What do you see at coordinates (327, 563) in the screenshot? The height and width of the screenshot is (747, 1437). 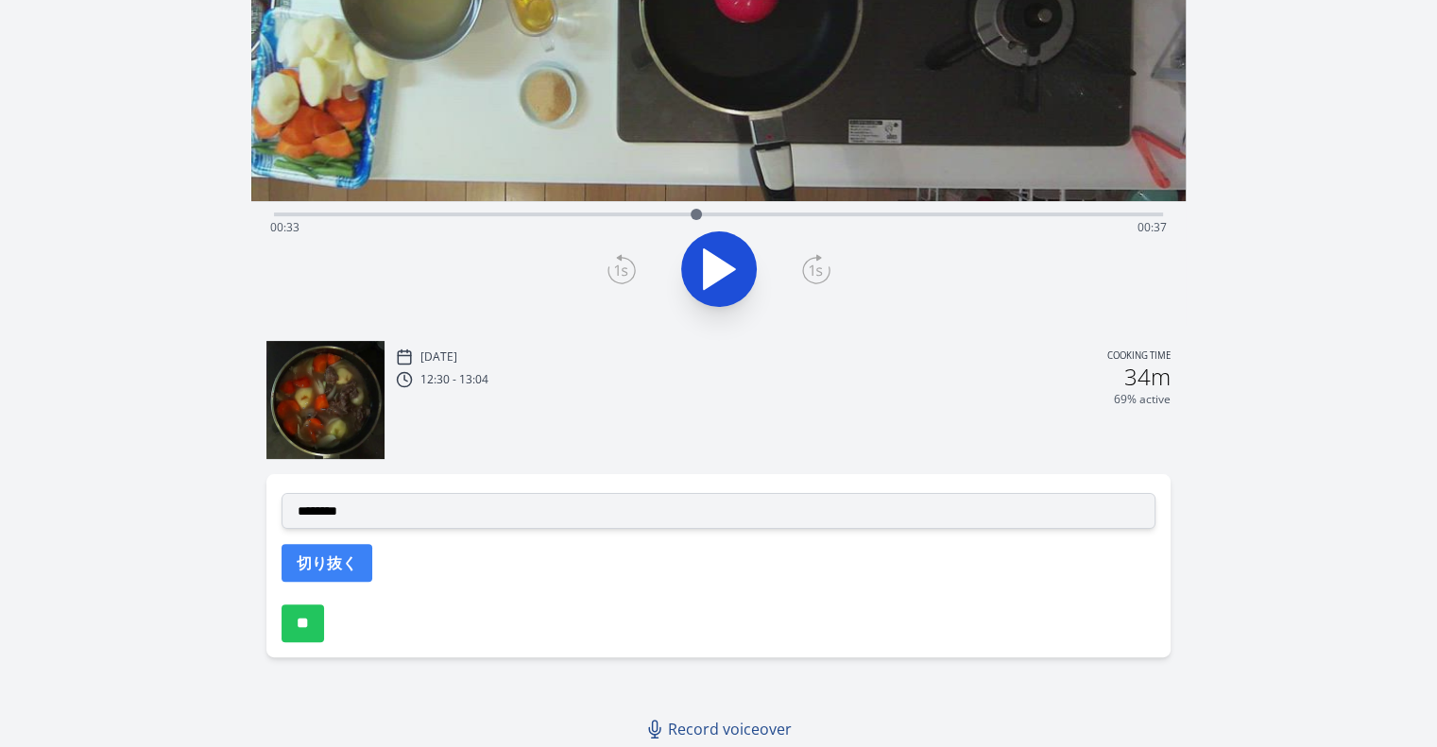 I see `button: 切り抜く` at bounding box center [327, 563].